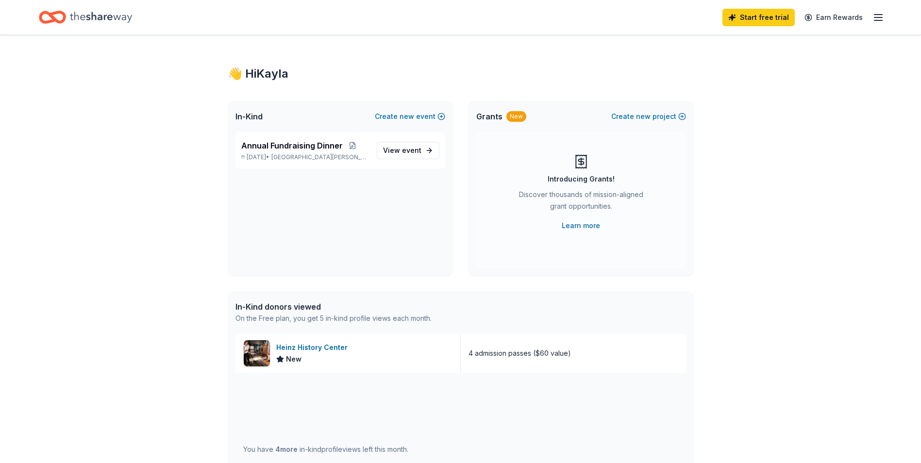  Describe the element at coordinates (410, 117) in the screenshot. I see `button: Createnewevent` at that location.